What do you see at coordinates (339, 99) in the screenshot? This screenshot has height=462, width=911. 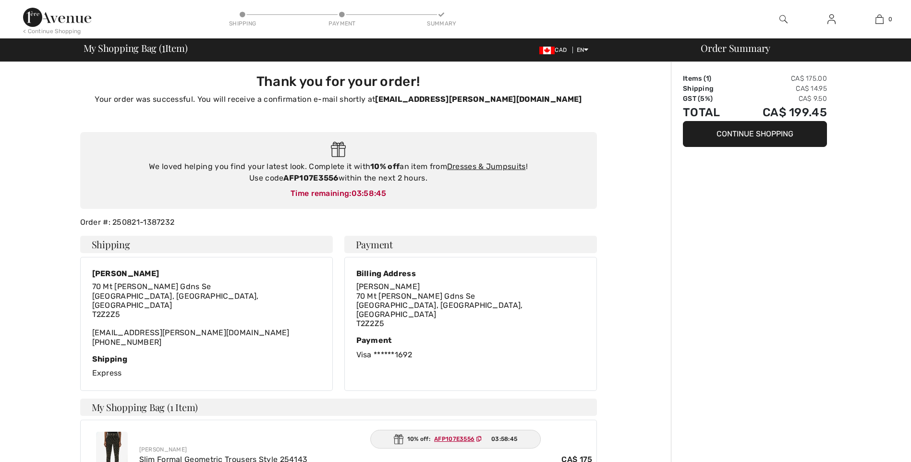 I see `p: Your order was successful. You will receive a confirmation e-mail shortly at` at bounding box center [339, 99].